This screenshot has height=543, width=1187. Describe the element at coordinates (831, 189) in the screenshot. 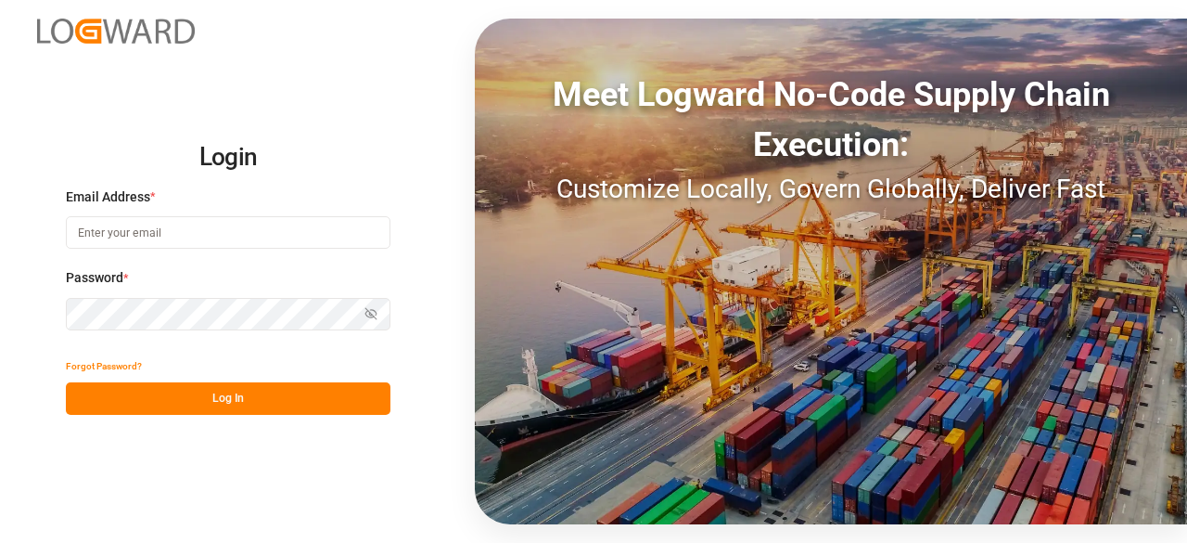

I see `div: Customize Locally, Govern Globally, Deliver Fast` at that location.